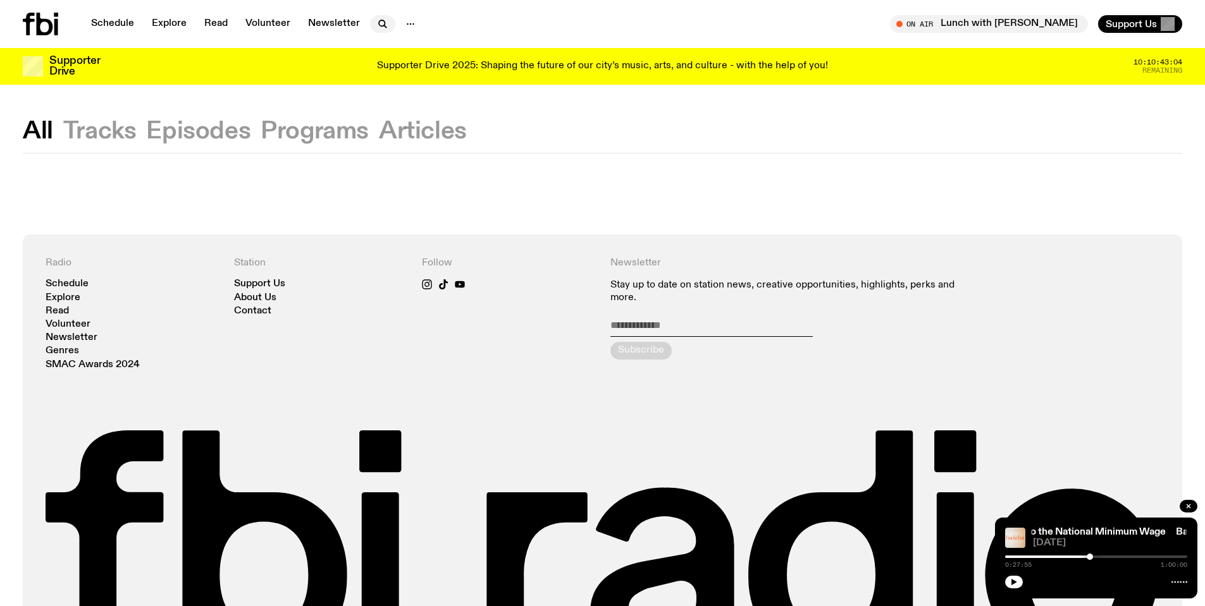  Describe the element at coordinates (602, 66) in the screenshot. I see `p: Supporter Drive 2025: Shaping the future of our city’s music, arts, and culture - with the help o...` at that location.